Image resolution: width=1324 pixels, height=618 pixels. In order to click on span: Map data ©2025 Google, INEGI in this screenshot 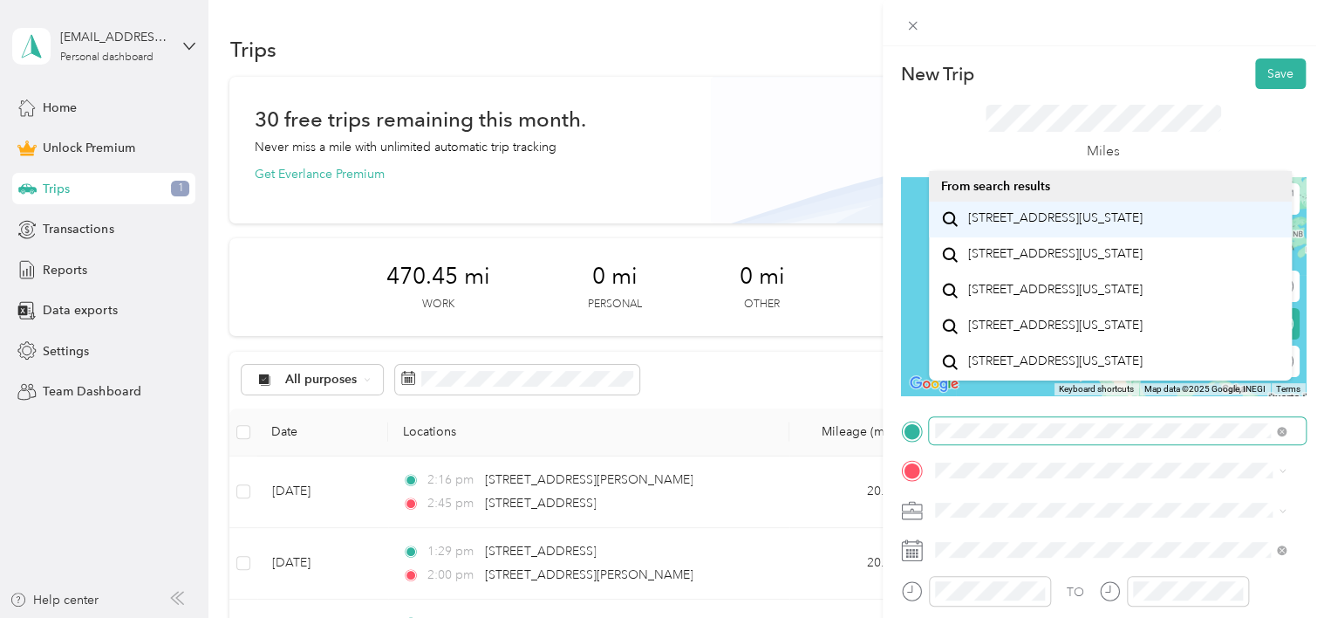, I will do `click(1205, 388)`.